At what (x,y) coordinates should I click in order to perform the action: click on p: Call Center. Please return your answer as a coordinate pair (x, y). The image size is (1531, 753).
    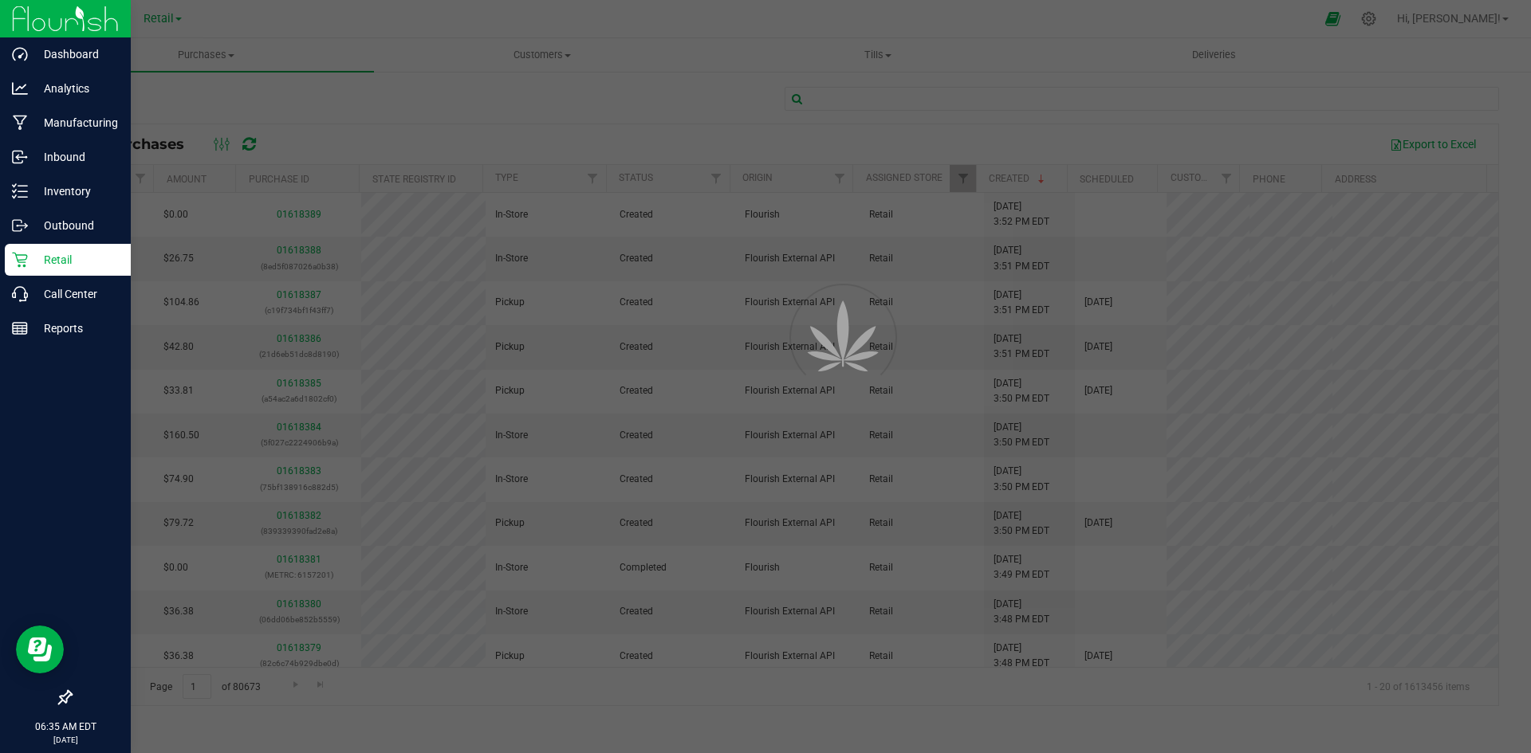
    Looking at the image, I should click on (76, 294).